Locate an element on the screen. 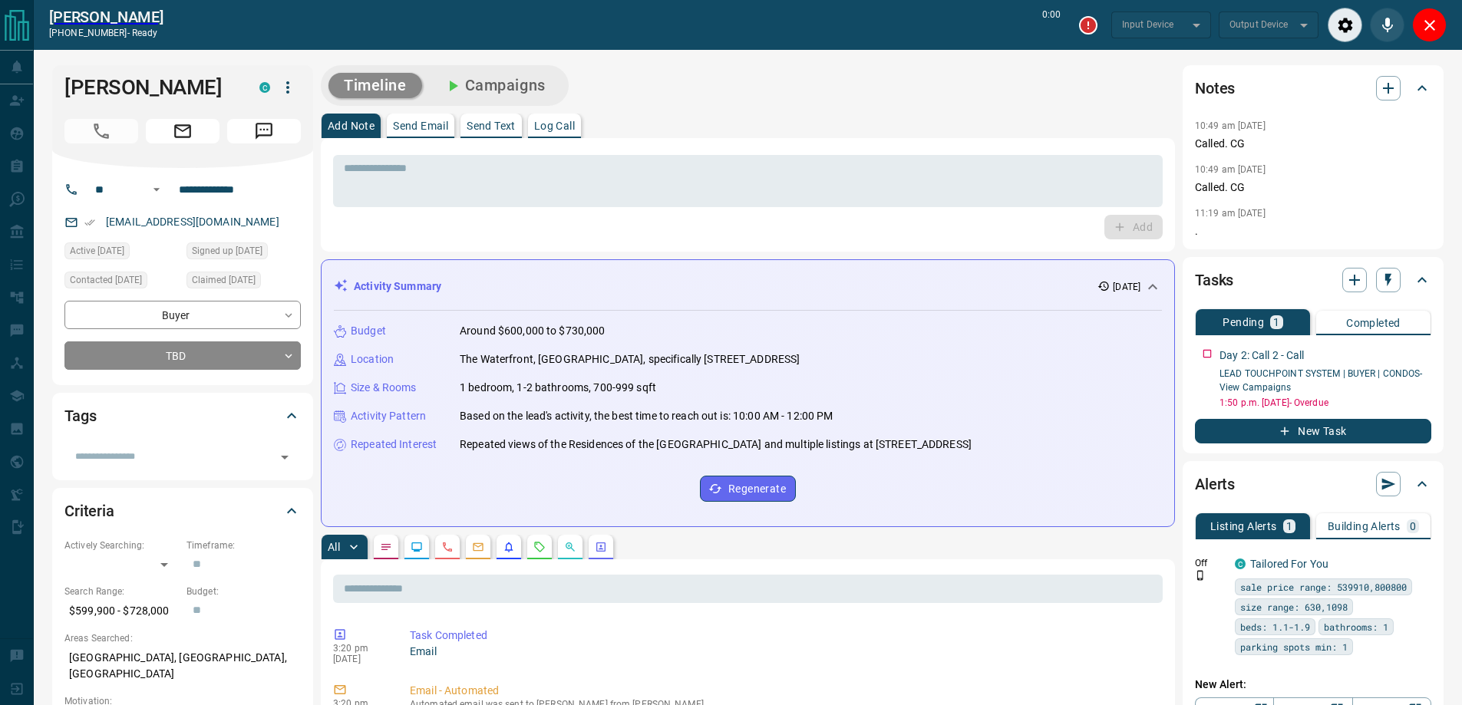 This screenshot has width=1462, height=705. p: Building Alerts is located at coordinates (1364, 527).